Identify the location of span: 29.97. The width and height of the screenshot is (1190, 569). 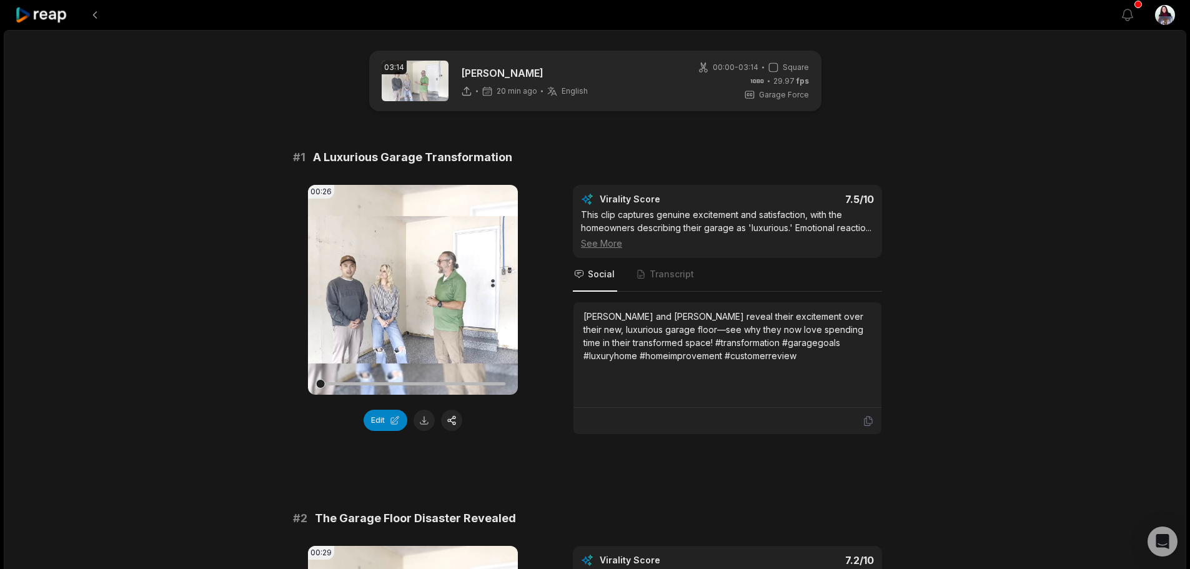
(791, 81).